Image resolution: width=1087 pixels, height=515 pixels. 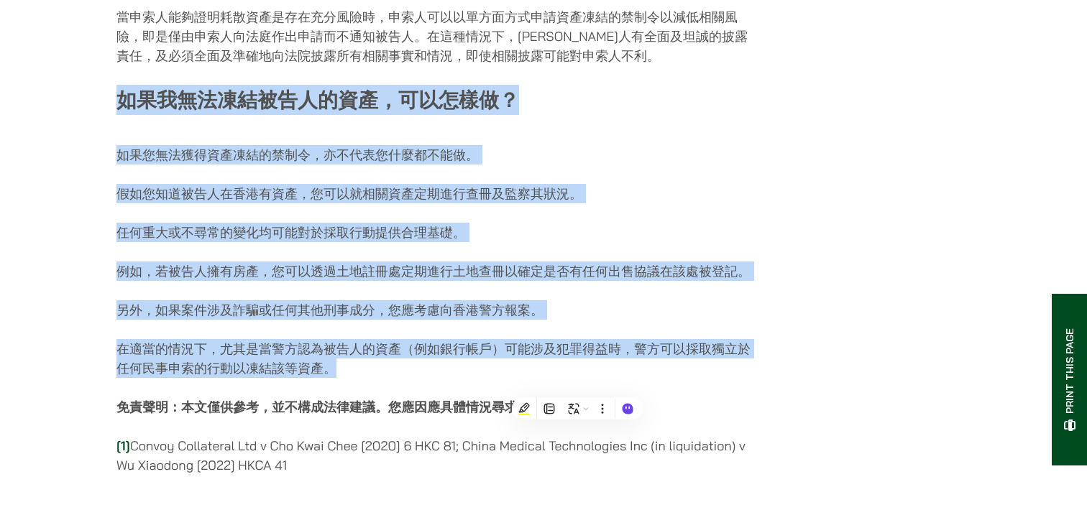 I want to click on p: Convoy Collateral Ltd v Cho Kwai Chee [2020] 6 HKC 81; China Medical Technologies Inc (in liquida..., so click(x=436, y=456).